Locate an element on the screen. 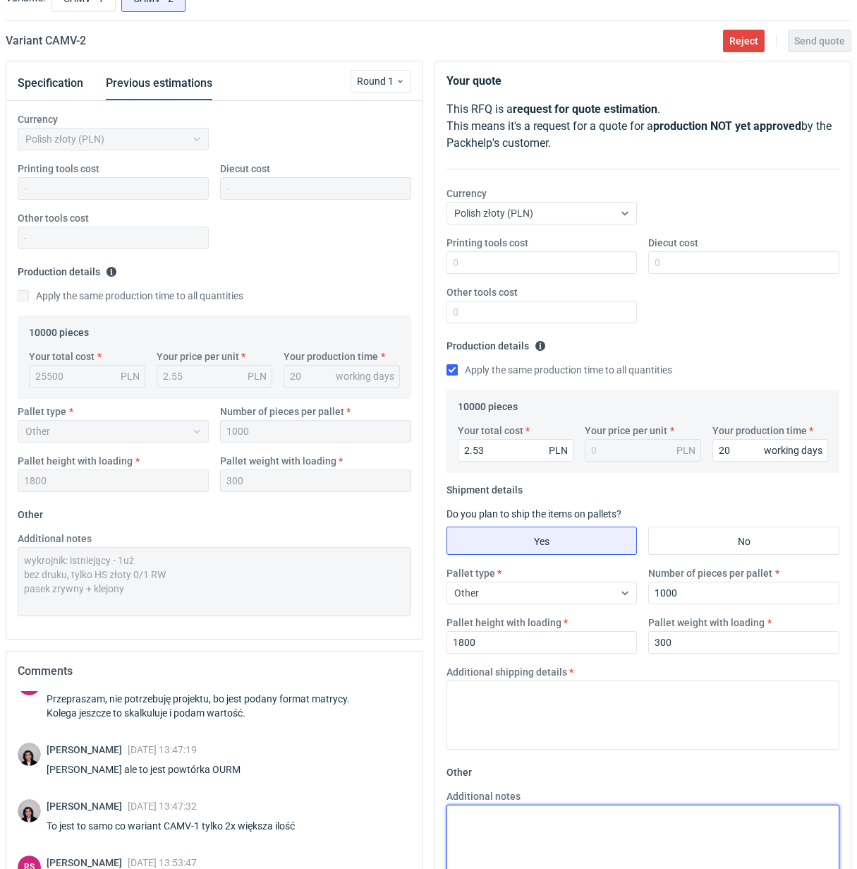 This screenshot has width=857, height=869. label: Additional shipping details is located at coordinates (507, 672).